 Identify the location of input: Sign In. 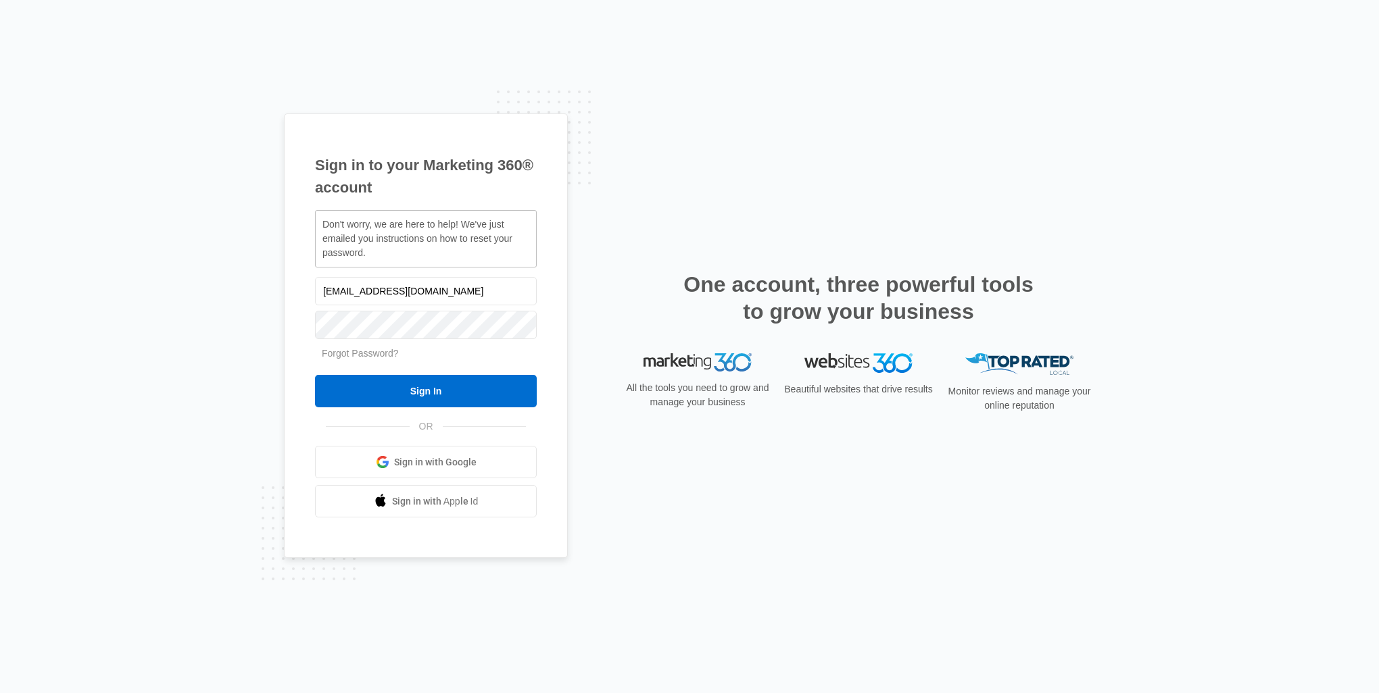
(426, 391).